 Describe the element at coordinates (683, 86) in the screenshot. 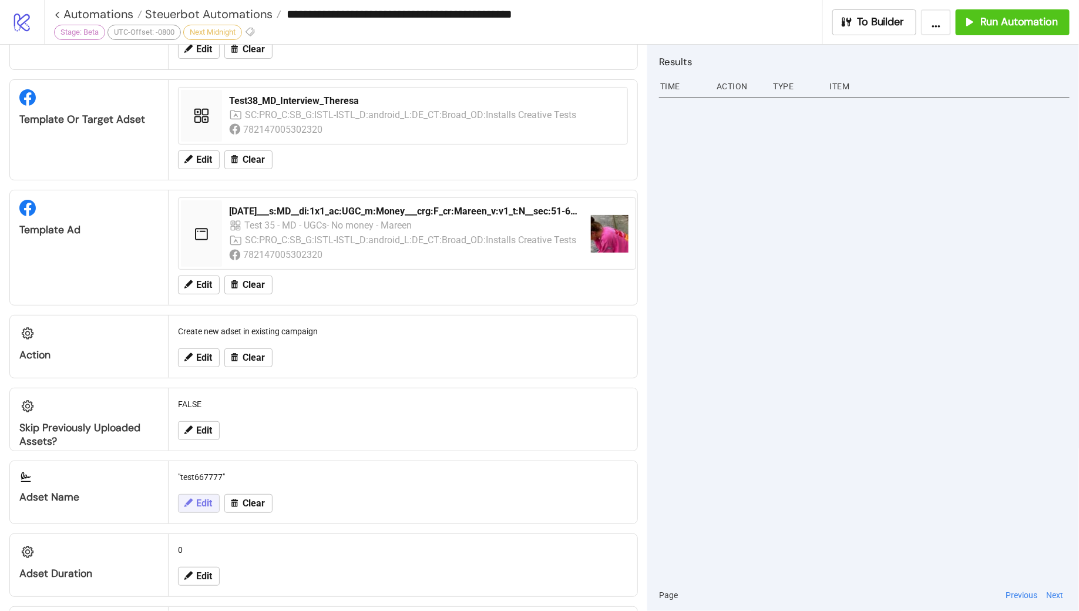

I see `div: Time` at that location.